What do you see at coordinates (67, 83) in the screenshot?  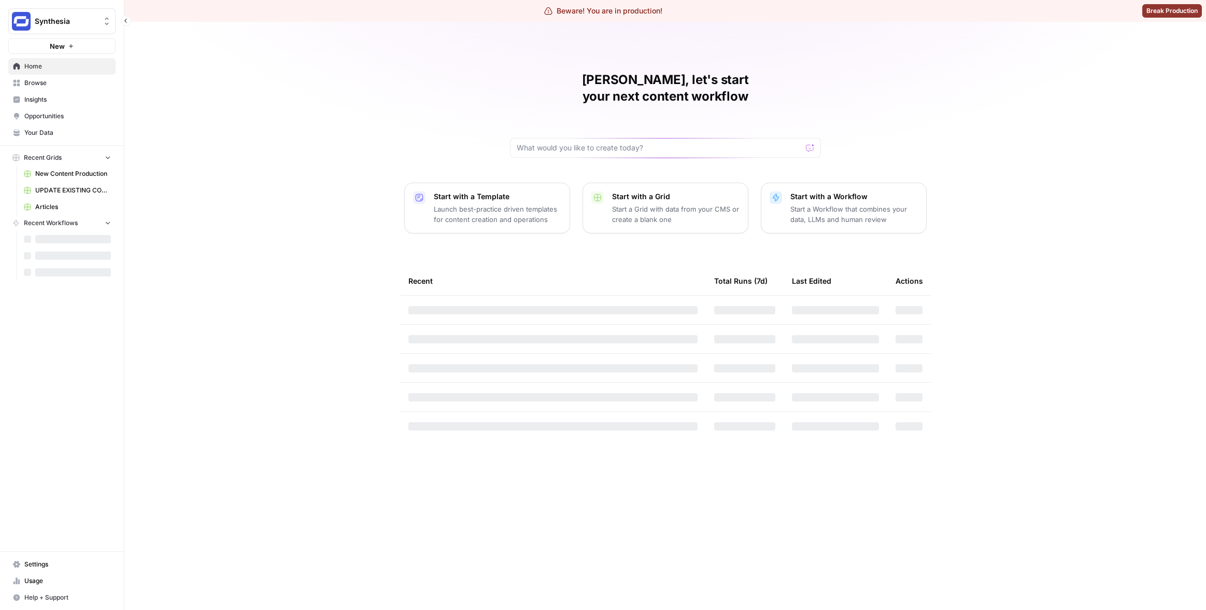 I see `span: Browse` at bounding box center [67, 83].